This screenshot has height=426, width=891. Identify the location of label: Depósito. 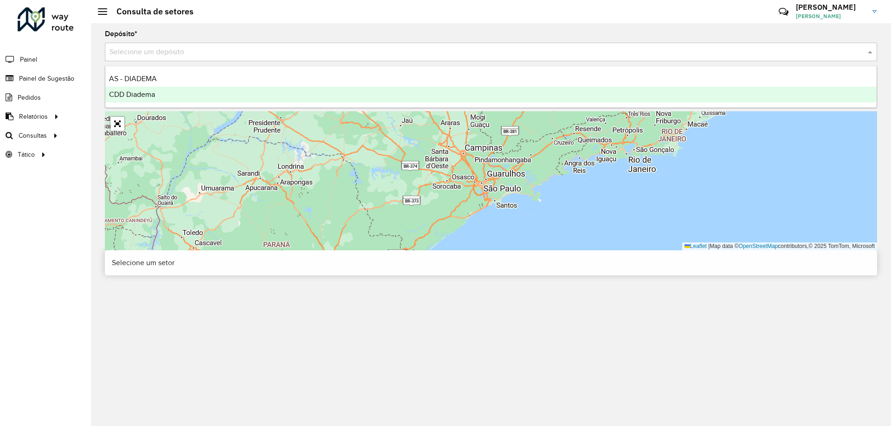
(121, 34).